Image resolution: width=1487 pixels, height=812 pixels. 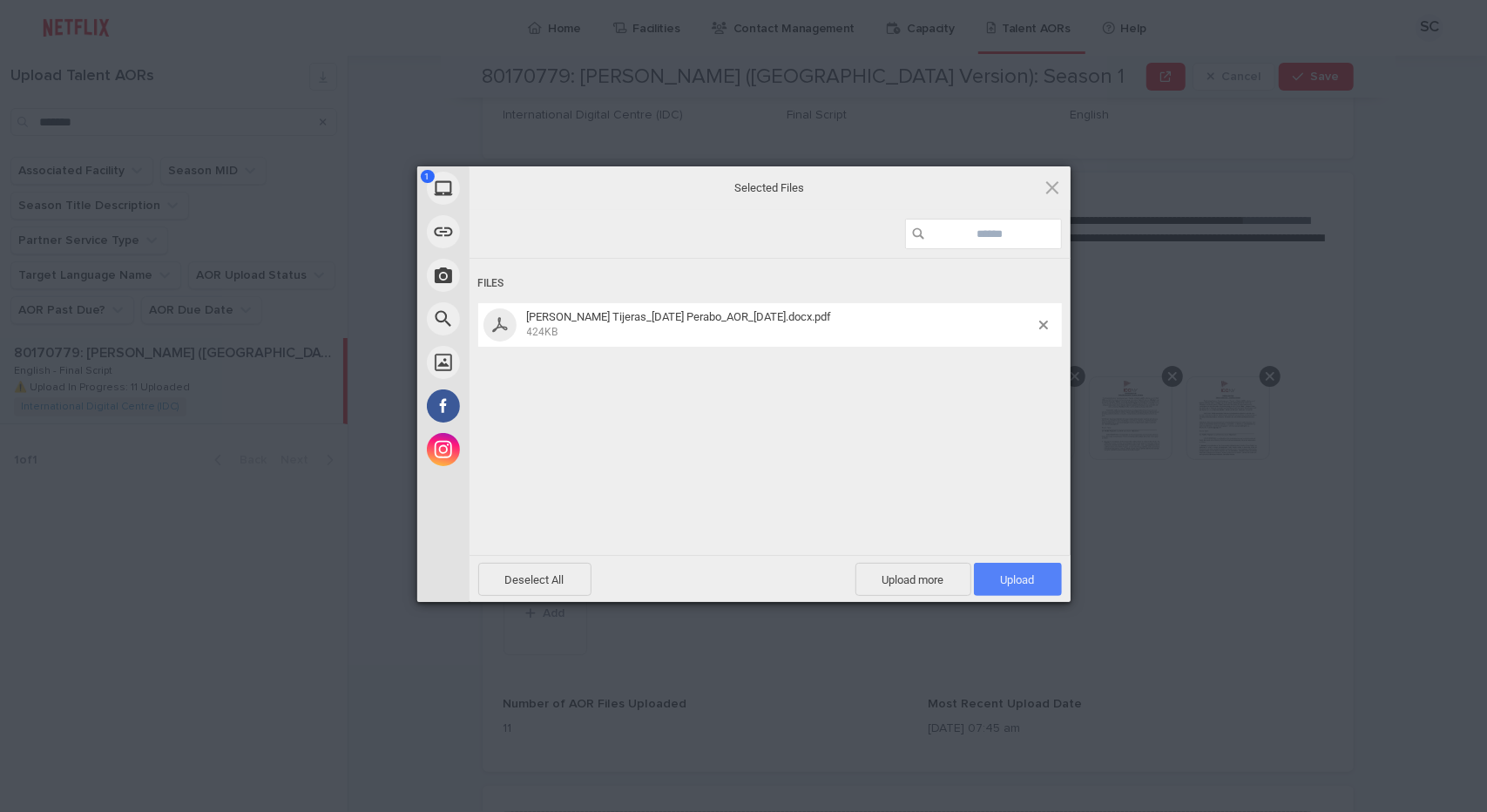 I want to click on span: Upload, so click(x=1017, y=579).